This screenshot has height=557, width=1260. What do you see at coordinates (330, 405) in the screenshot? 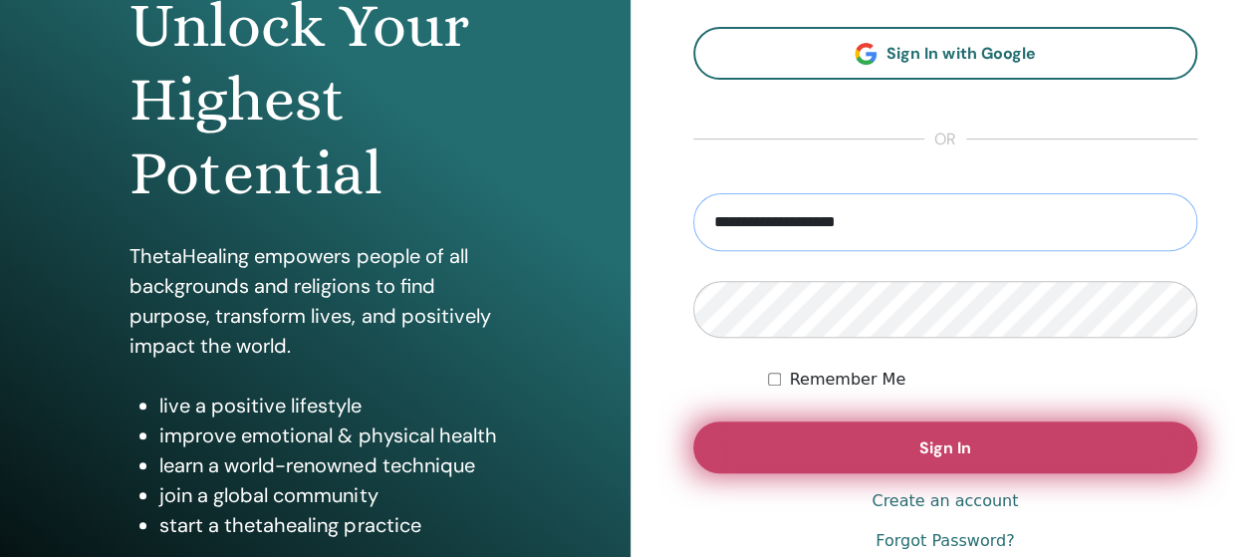
I see `li: live a positive lifestyle` at bounding box center [330, 405].